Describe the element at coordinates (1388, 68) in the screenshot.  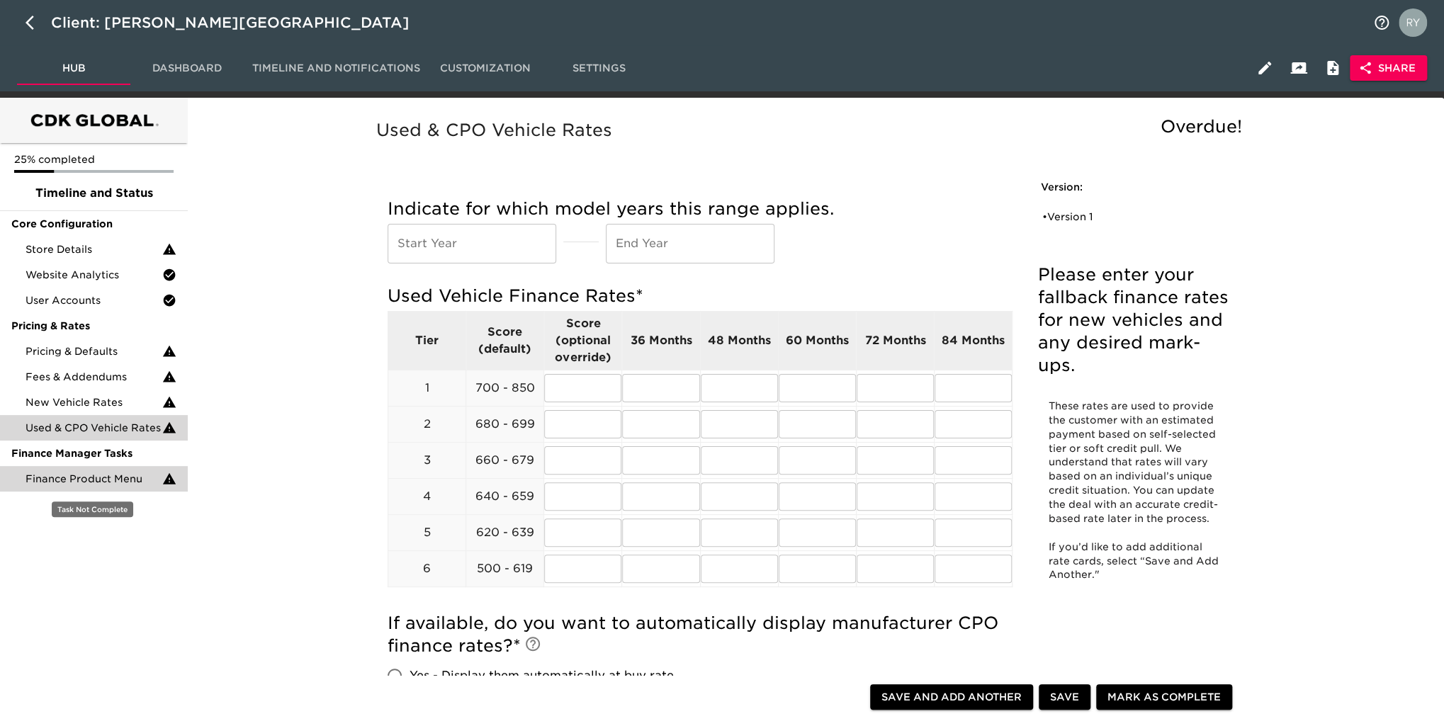
I see `button: Share` at that location.